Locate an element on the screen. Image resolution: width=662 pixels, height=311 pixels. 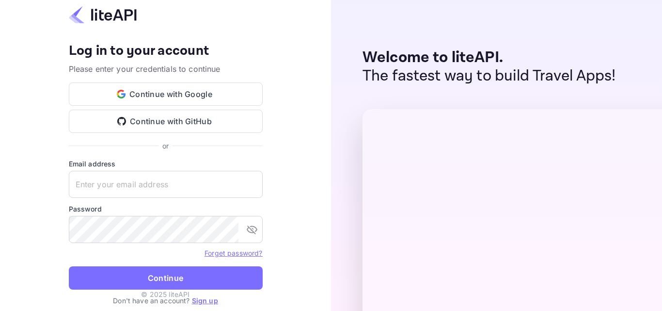
p: or is located at coordinates (165, 145).